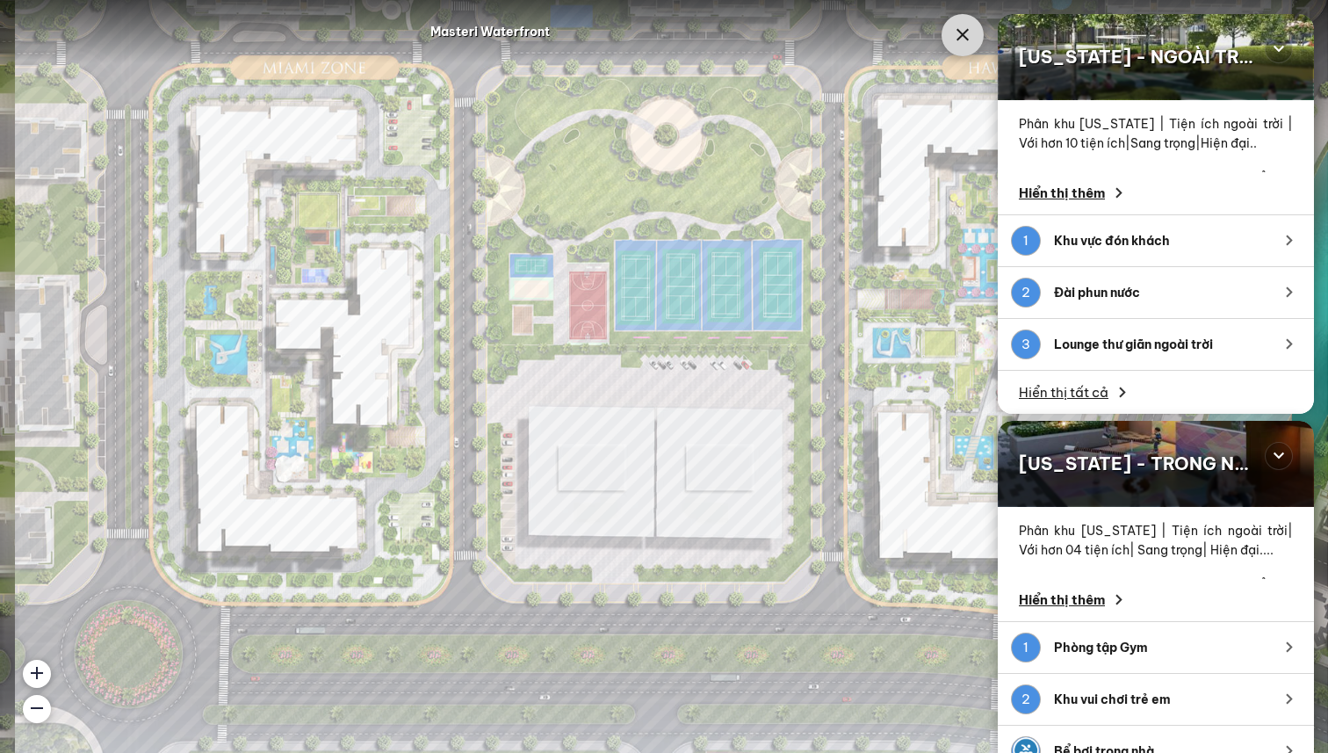 This screenshot has height=753, width=1328. Describe the element at coordinates (1159, 344) in the screenshot. I see `div: Lounge thư giãn ngoài trời` at that location.